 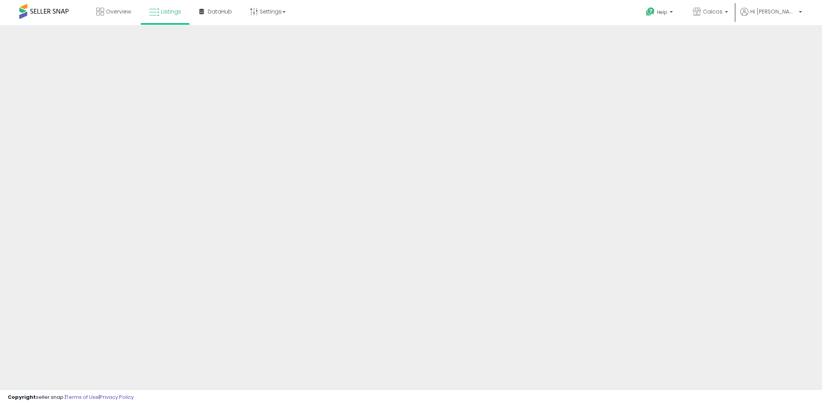 I want to click on span: Overview, so click(x=118, y=12).